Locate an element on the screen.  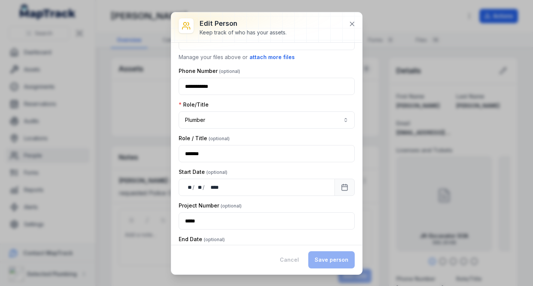
h3: Edit person is located at coordinates (243, 24).